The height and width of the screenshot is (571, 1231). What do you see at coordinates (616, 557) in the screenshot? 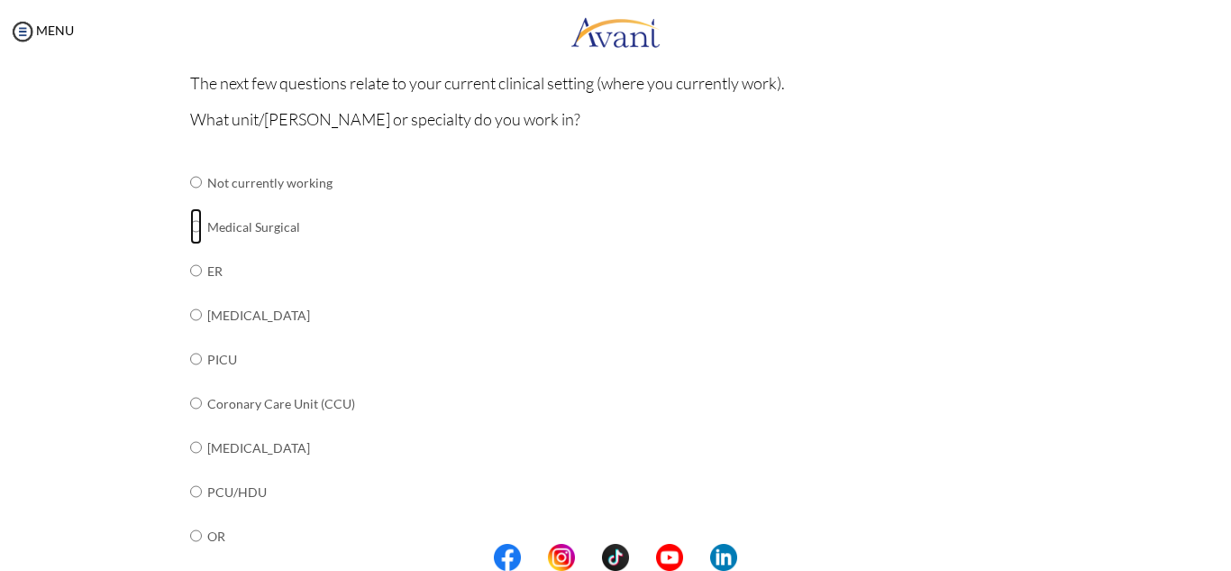
I see `img: tt.png` at bounding box center [616, 557].